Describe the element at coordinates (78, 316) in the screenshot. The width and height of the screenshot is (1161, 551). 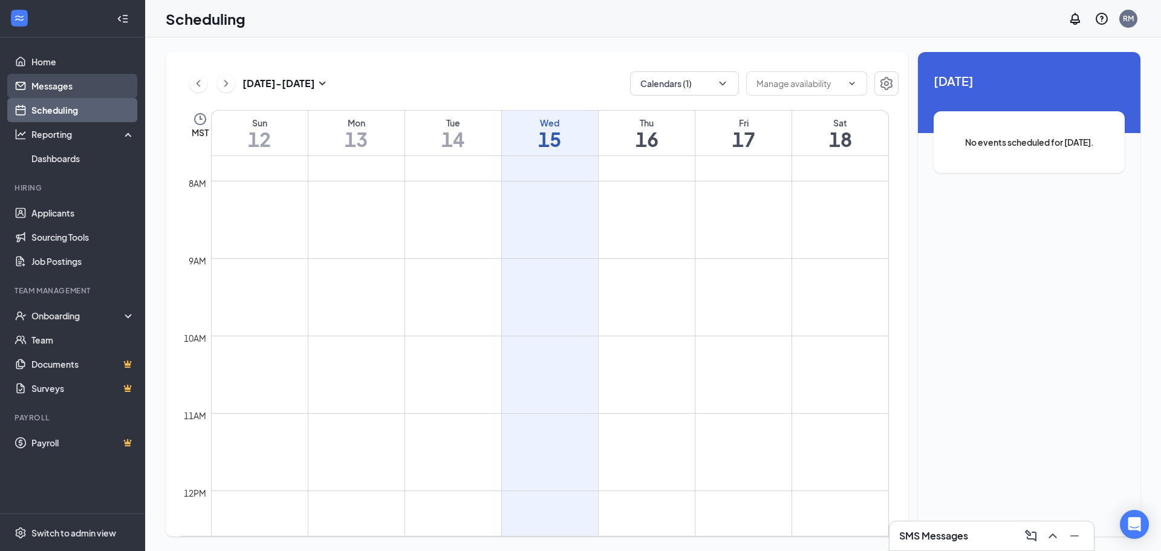
I see `div: Onboarding` at that location.